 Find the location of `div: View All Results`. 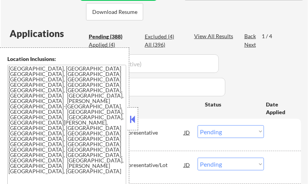

div: View All Results is located at coordinates (214, 36).